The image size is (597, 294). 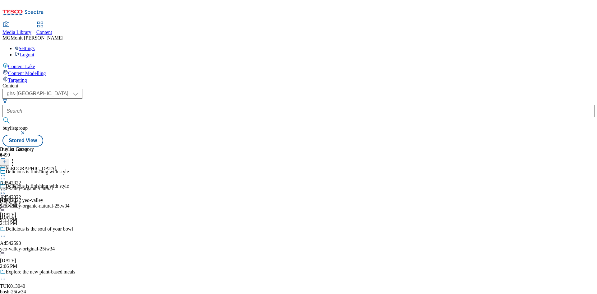 What do you see at coordinates (39, 229) in the screenshot?
I see `div: Delicious is the soul of your bowl` at bounding box center [39, 229].